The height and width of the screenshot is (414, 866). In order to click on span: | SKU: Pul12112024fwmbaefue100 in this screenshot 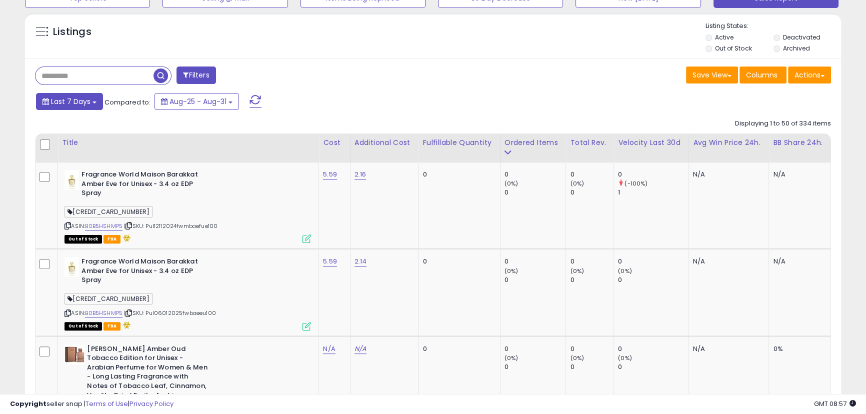, I will do `click(170, 226)`.